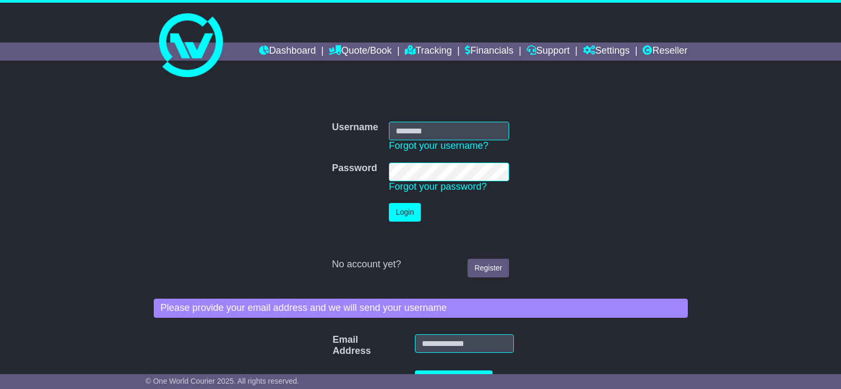 The image size is (841, 389). Describe the element at coordinates (488, 268) in the screenshot. I see `a: Register` at that location.